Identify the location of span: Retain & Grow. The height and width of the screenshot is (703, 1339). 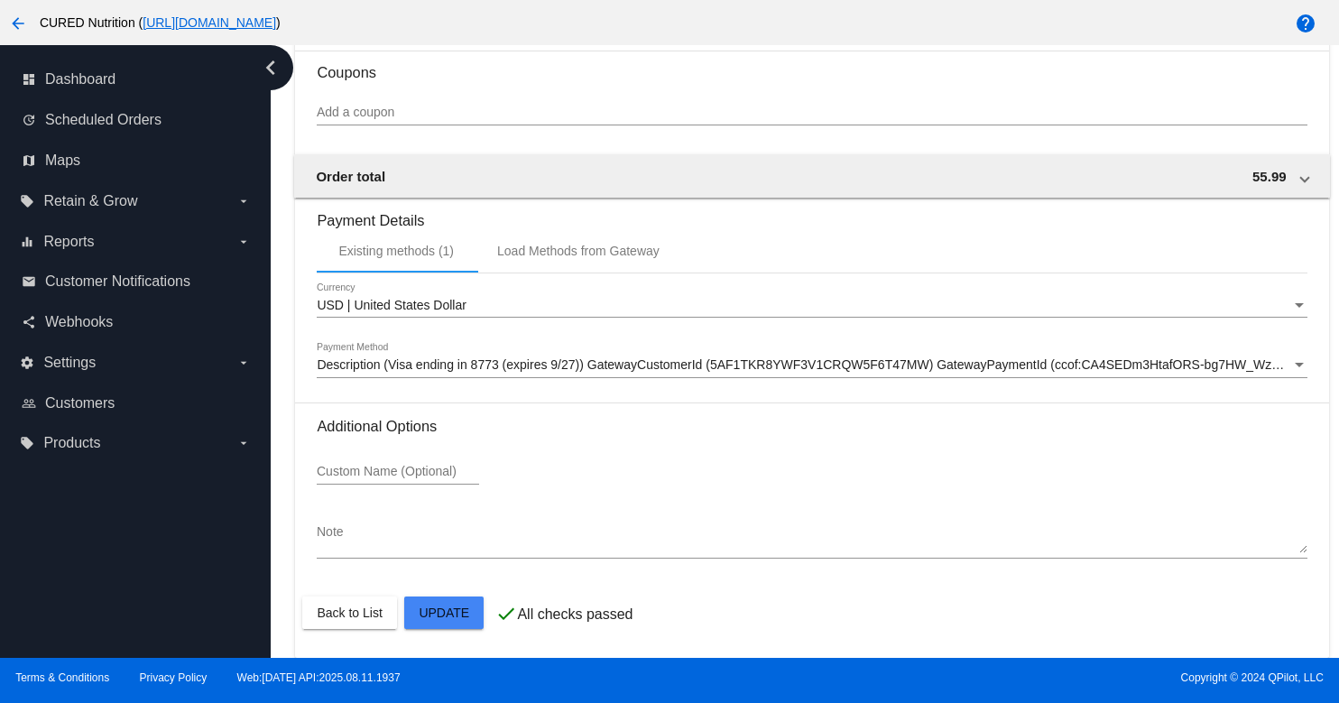
(90, 201).